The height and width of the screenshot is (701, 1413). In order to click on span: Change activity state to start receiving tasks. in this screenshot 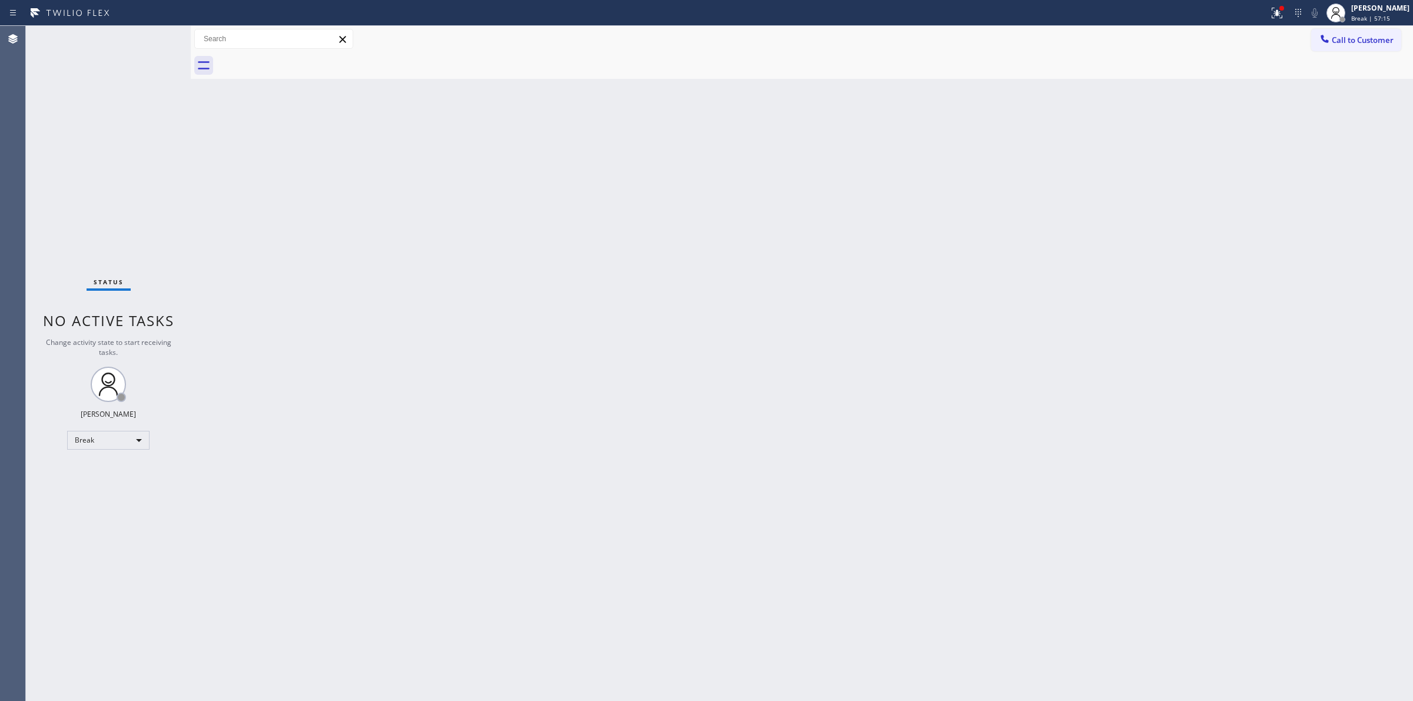, I will do `click(108, 347)`.